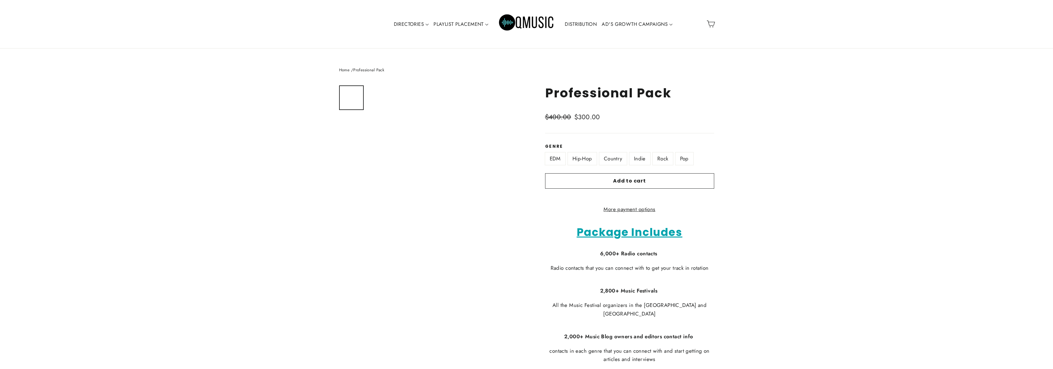  Describe the element at coordinates (629, 337) in the screenshot. I see `strong: 2,000+ Music Blog owners and editors contact info` at that location.